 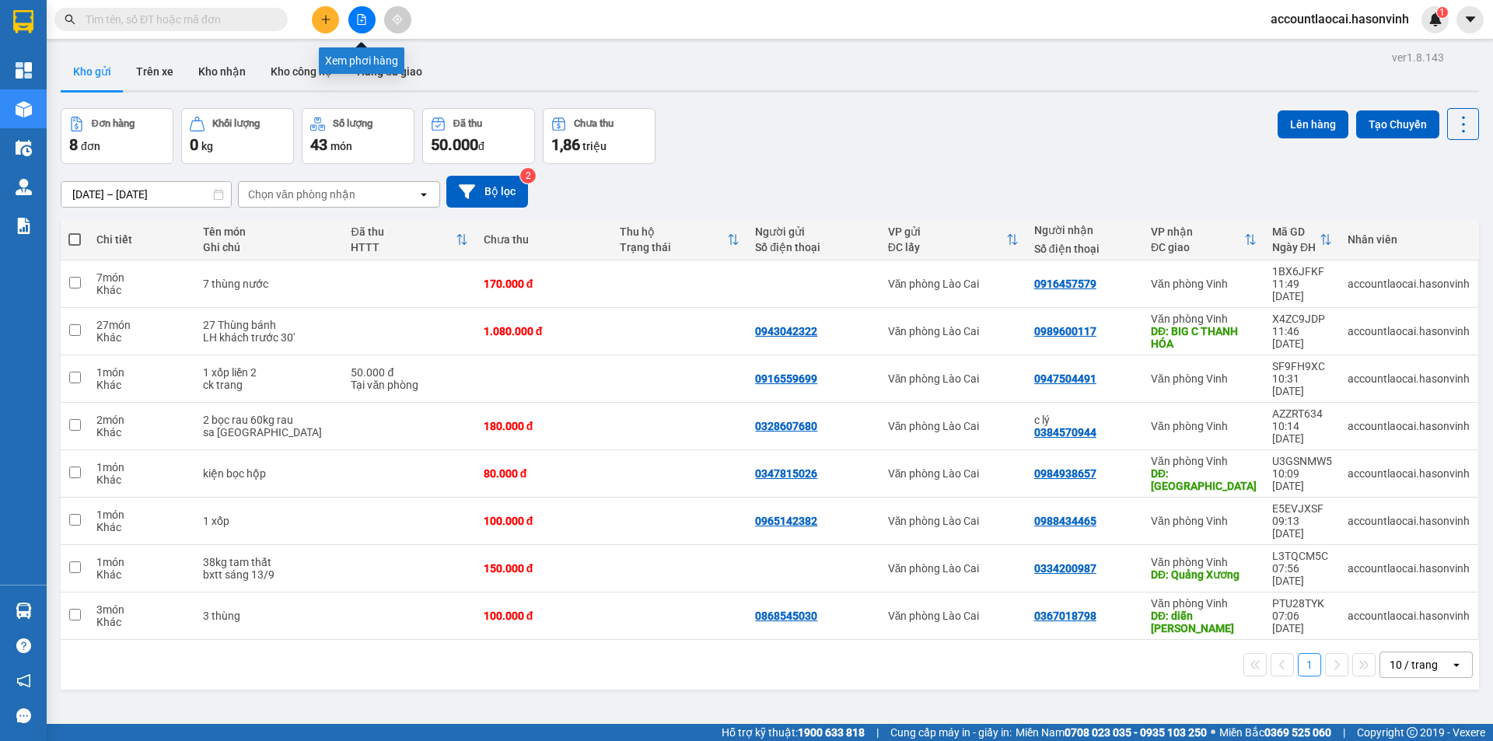 What do you see at coordinates (1085, 420) in the screenshot?
I see `div: c lý` at bounding box center [1085, 420].